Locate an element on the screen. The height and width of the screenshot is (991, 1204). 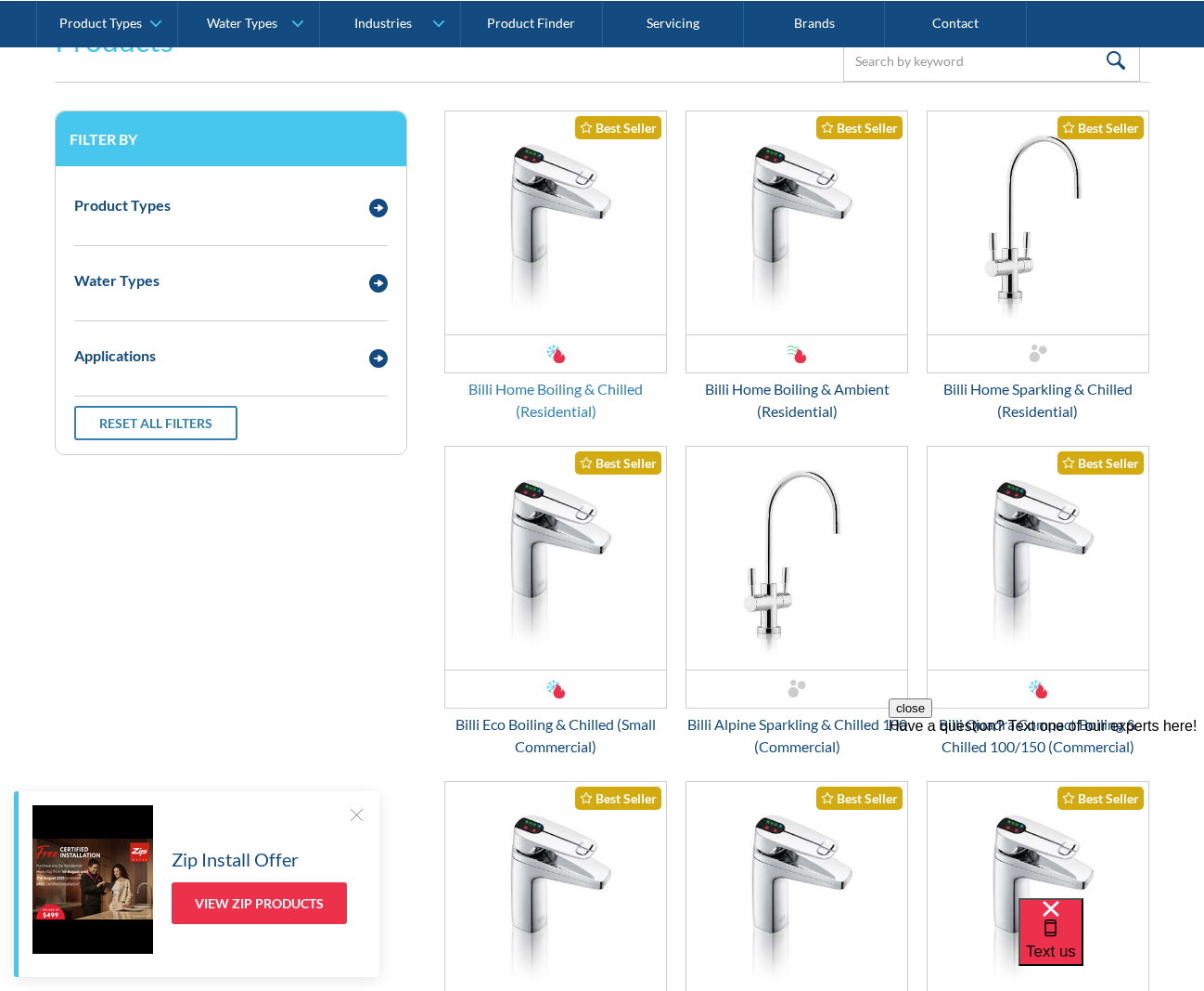
a: Billi Home Boiling & Ambient (Residential)Best SellerBilli Home Boiling & Ambient (Residential) is located at coordinates (797, 267).